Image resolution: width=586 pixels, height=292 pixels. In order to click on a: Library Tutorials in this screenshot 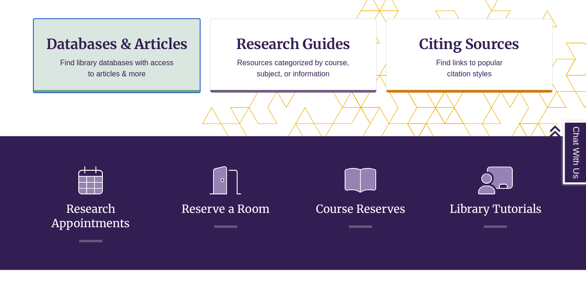, I will do `click(495, 198)`.